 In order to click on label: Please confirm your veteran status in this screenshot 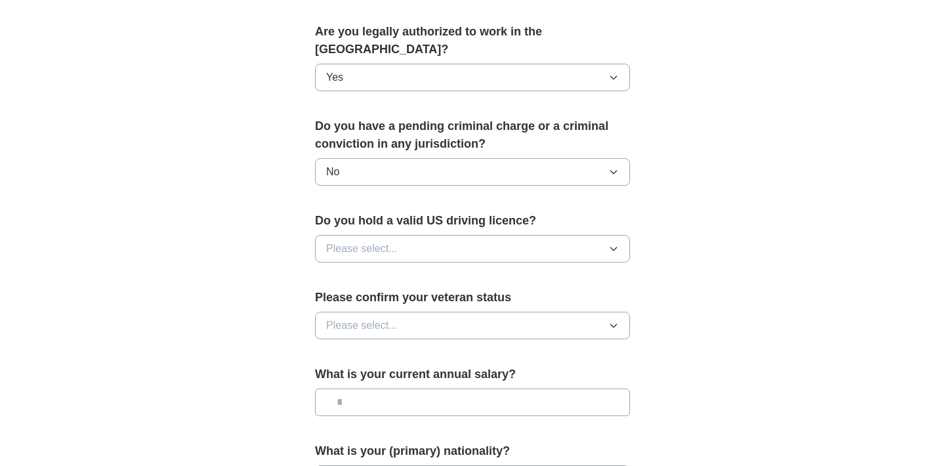, I will do `click(473, 297)`.